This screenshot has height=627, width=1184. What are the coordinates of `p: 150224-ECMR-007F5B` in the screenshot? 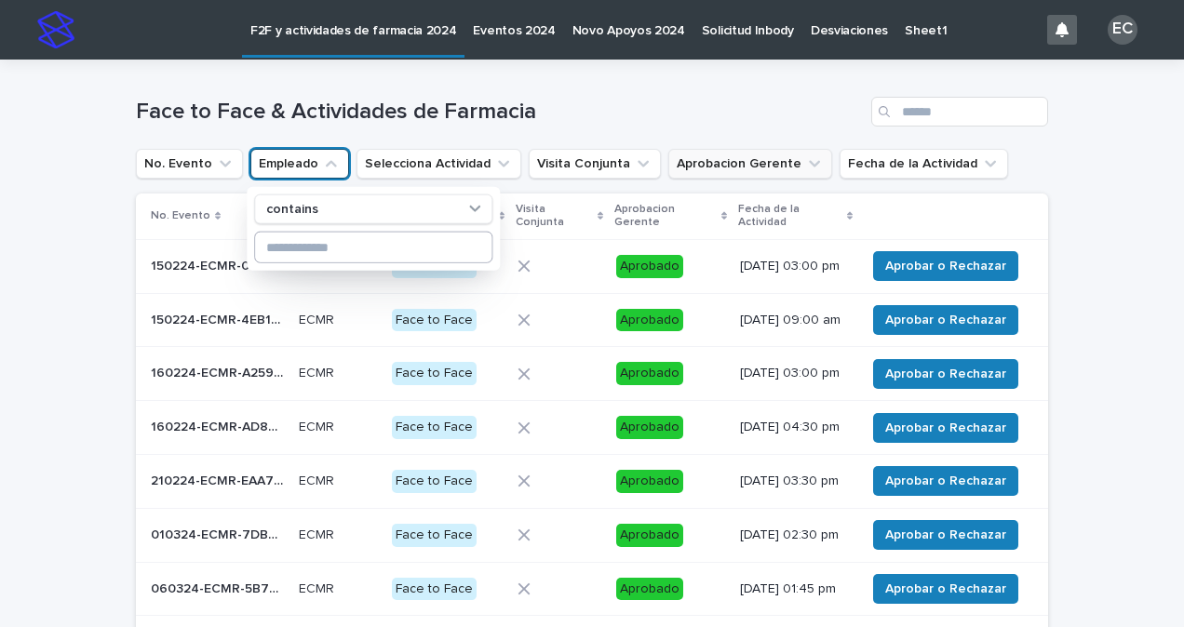 It's located at (219, 264).